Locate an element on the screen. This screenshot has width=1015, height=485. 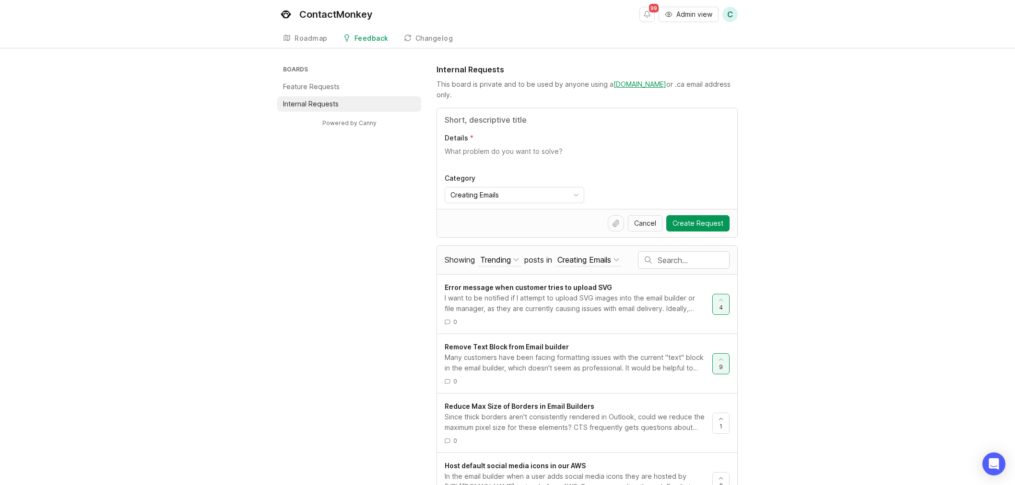
a: Powered by Canny is located at coordinates (349, 123).